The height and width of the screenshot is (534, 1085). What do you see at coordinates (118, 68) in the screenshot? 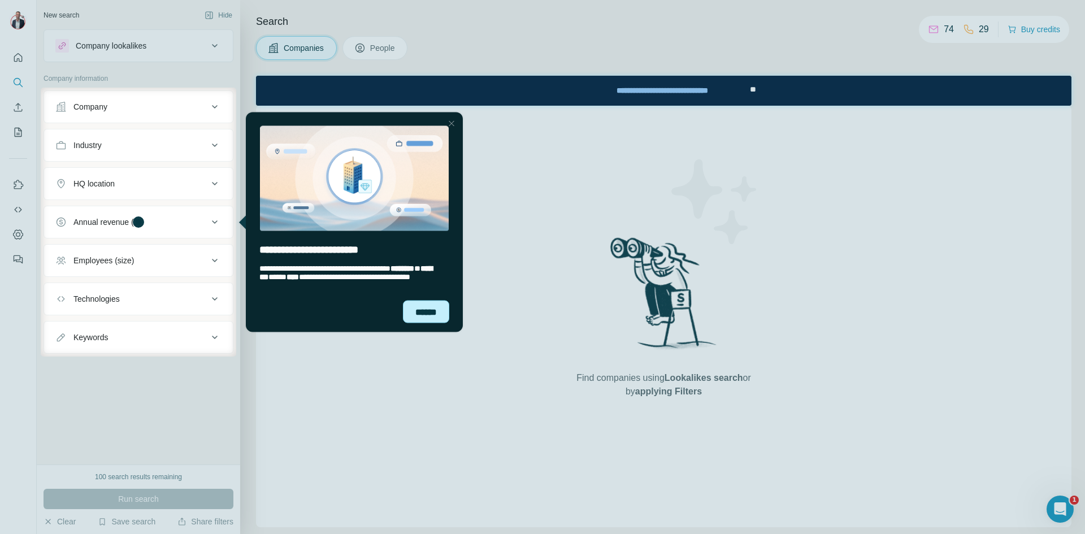
I see `img: 6941887457028875.png` at bounding box center [118, 68].